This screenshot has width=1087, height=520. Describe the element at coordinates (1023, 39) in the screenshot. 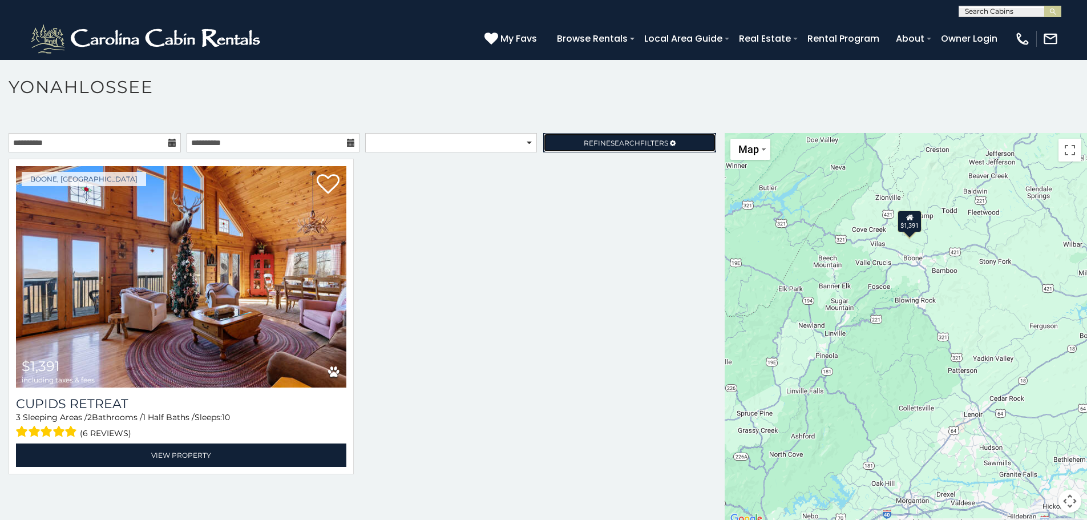

I see `img: phone-regular-white.png` at that location.